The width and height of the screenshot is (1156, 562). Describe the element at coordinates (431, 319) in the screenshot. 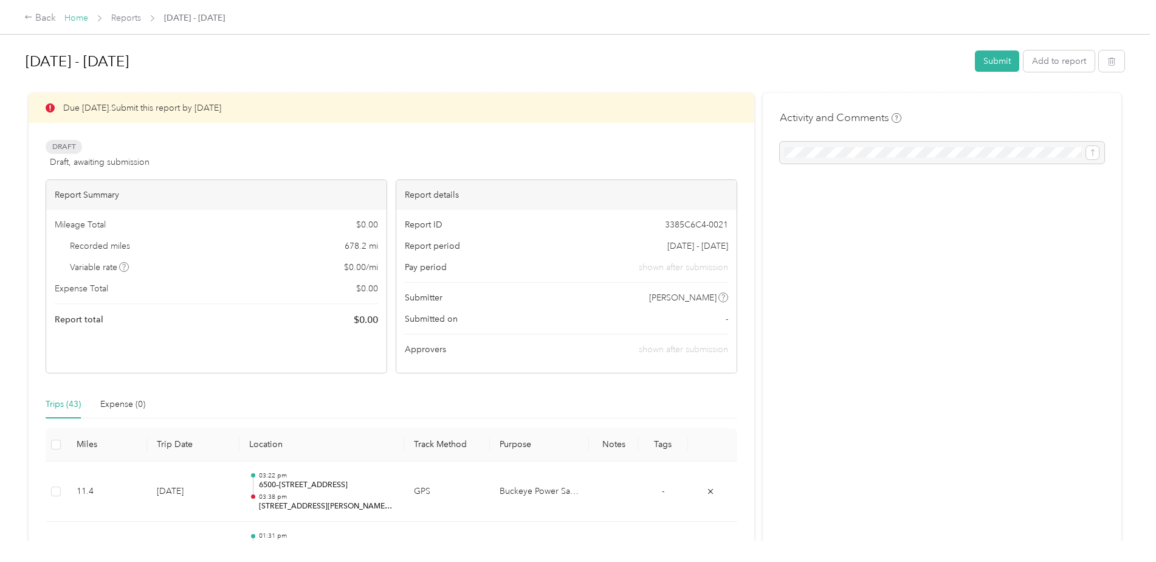

I see `span: Submitted on` at that location.